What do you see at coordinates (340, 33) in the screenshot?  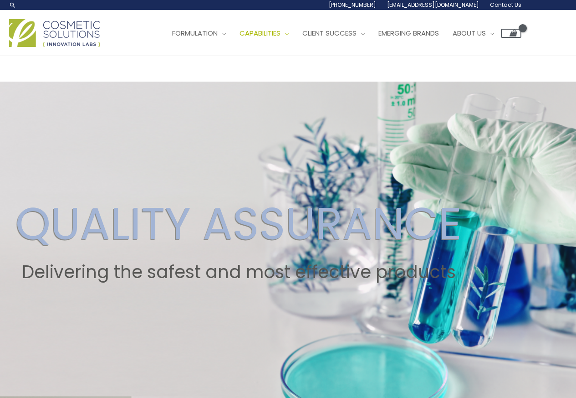 I see `nav: Site Navigation` at bounding box center [340, 33].